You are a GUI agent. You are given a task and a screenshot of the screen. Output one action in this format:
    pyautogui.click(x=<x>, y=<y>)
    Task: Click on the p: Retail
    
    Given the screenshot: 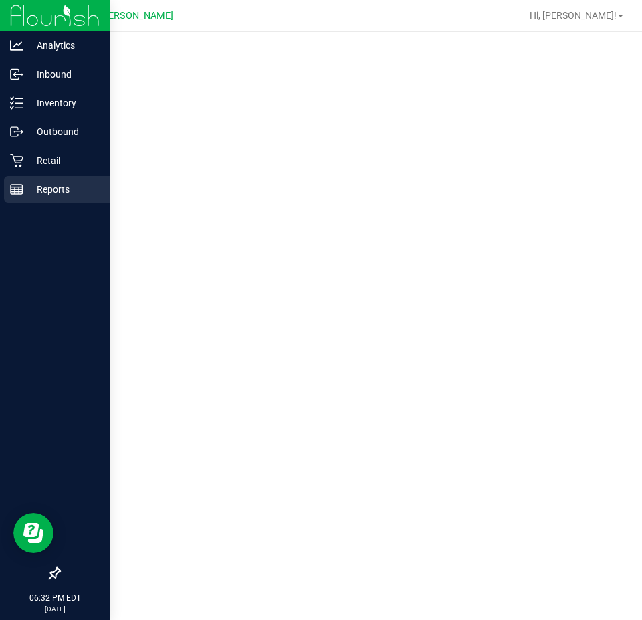 What is the action you would take?
    pyautogui.click(x=64, y=161)
    